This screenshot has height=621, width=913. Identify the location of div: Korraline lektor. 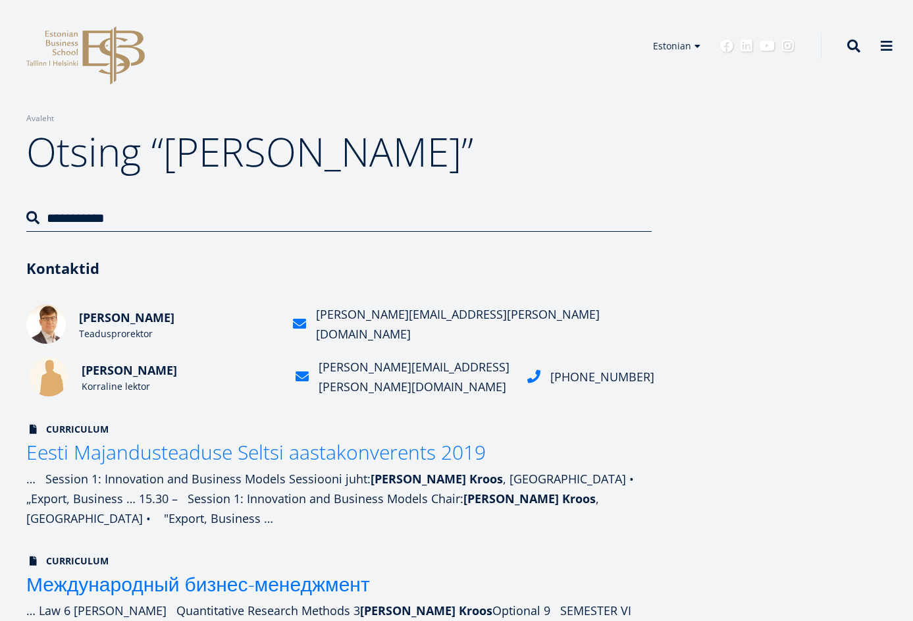
(180, 387).